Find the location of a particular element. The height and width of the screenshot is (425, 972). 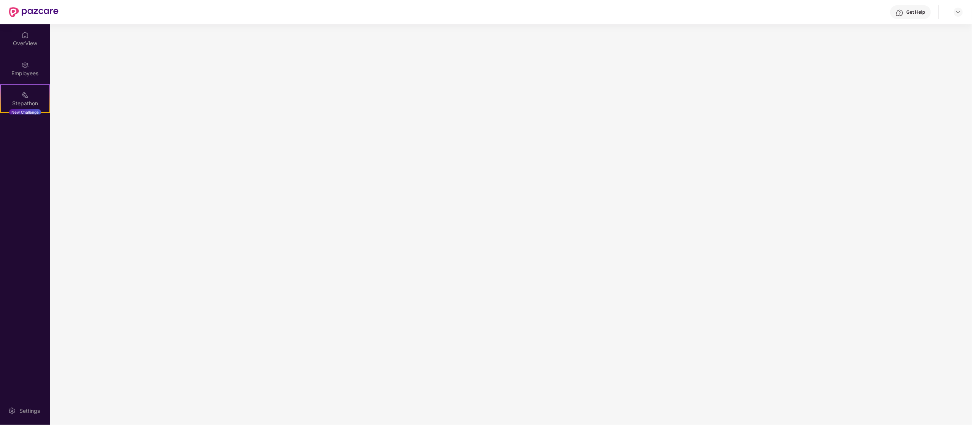

img: New Pazcare Logo is located at coordinates (34, 12).